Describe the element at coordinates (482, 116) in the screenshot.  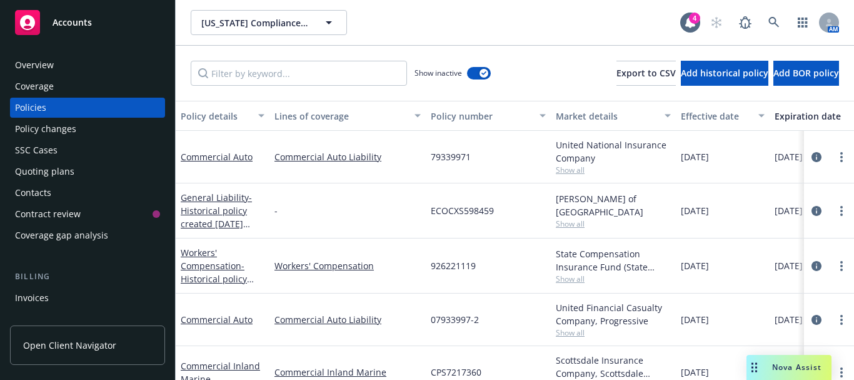
I see `div: Policy number` at that location.